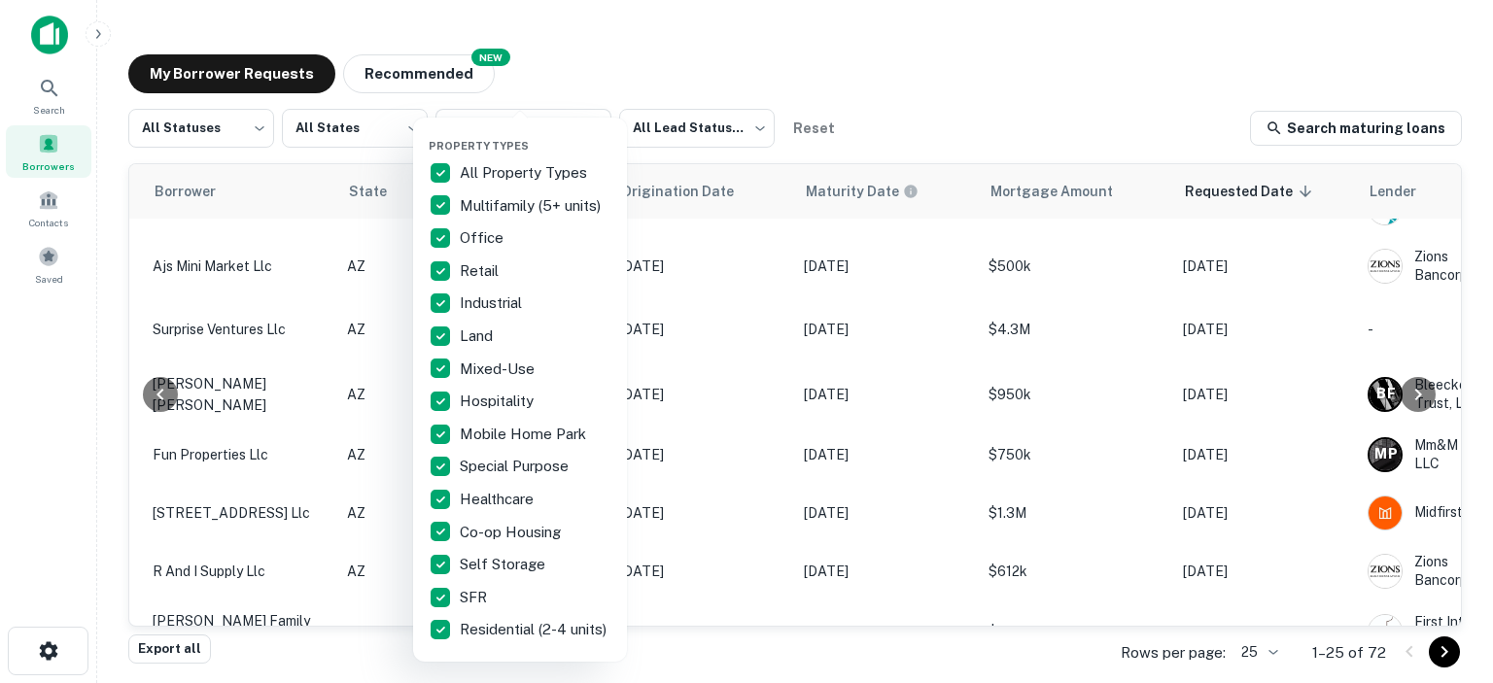 This screenshot has width=1493, height=683. What do you see at coordinates (499, 369) in the screenshot?
I see `p: Mixed-Use` at bounding box center [499, 369].